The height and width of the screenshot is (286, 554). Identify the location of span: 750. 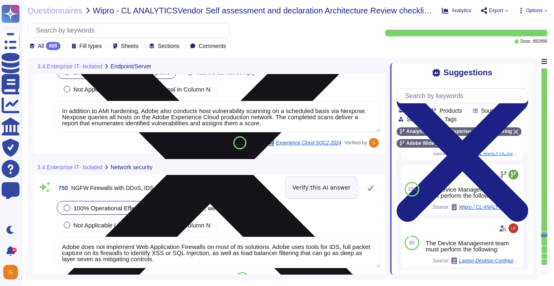
(61, 188).